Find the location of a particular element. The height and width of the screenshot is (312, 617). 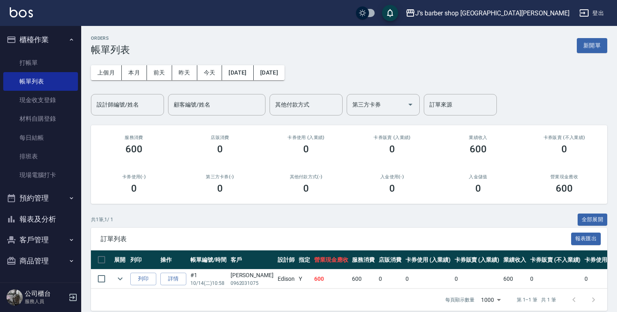

h2: 卡券使用(-) is located at coordinates (134, 177).